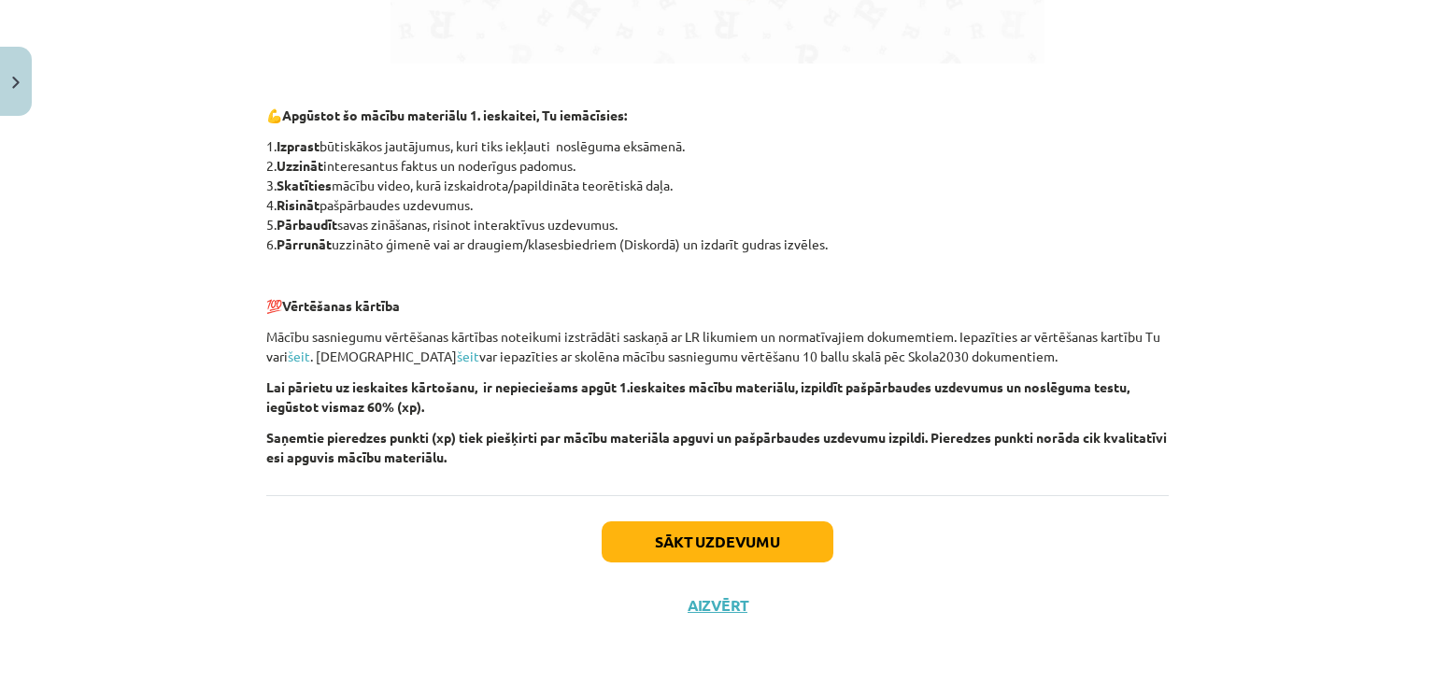 This screenshot has height=682, width=1435. Describe the element at coordinates (298, 146) in the screenshot. I see `strong: Izprast` at that location.